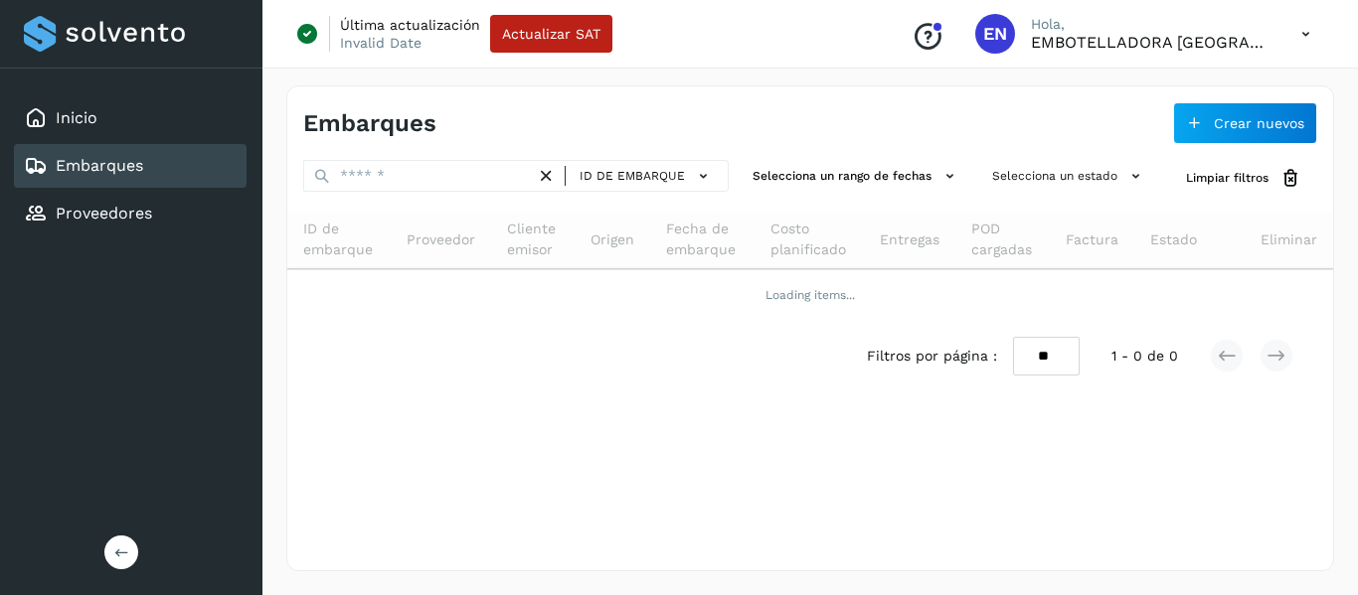 The height and width of the screenshot is (595, 1358). What do you see at coordinates (1227, 178) in the screenshot?
I see `span: Limpiar filtros` at bounding box center [1227, 178].